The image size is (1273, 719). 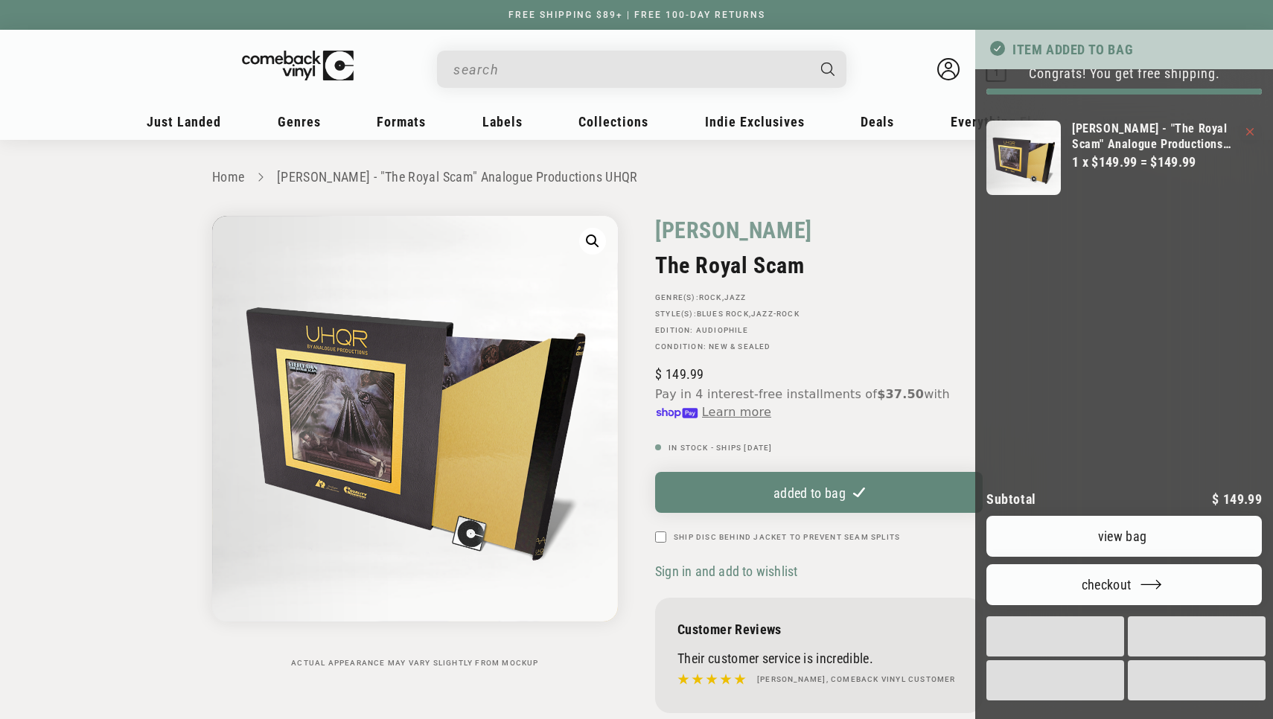 I want to click on div: Your bag, so click(x=1124, y=374).